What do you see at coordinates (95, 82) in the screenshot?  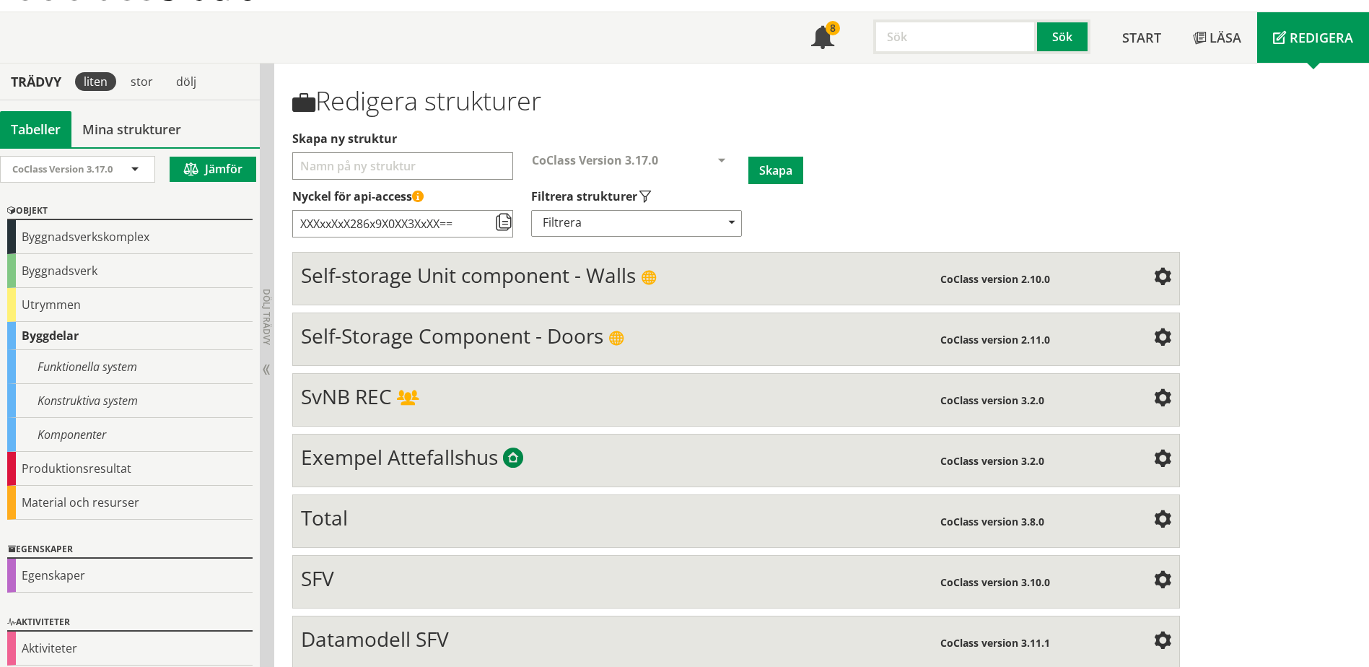 I see `div: liten` at bounding box center [95, 82].